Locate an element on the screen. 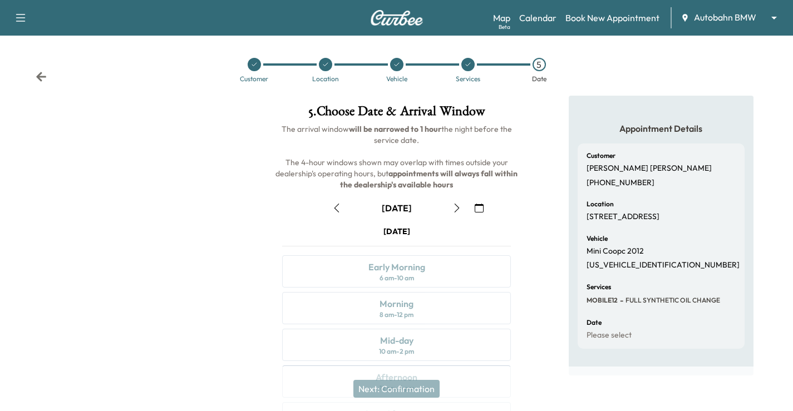  div: Customer is located at coordinates (254, 79).